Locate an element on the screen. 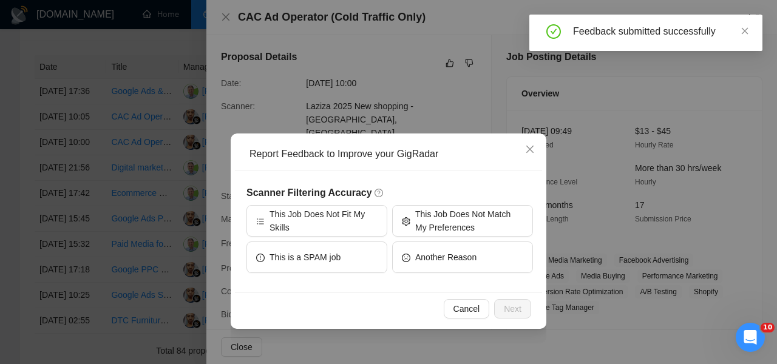 The width and height of the screenshot is (777, 364). h5: Scanner Filtering Accuracy is located at coordinates (390, 193).